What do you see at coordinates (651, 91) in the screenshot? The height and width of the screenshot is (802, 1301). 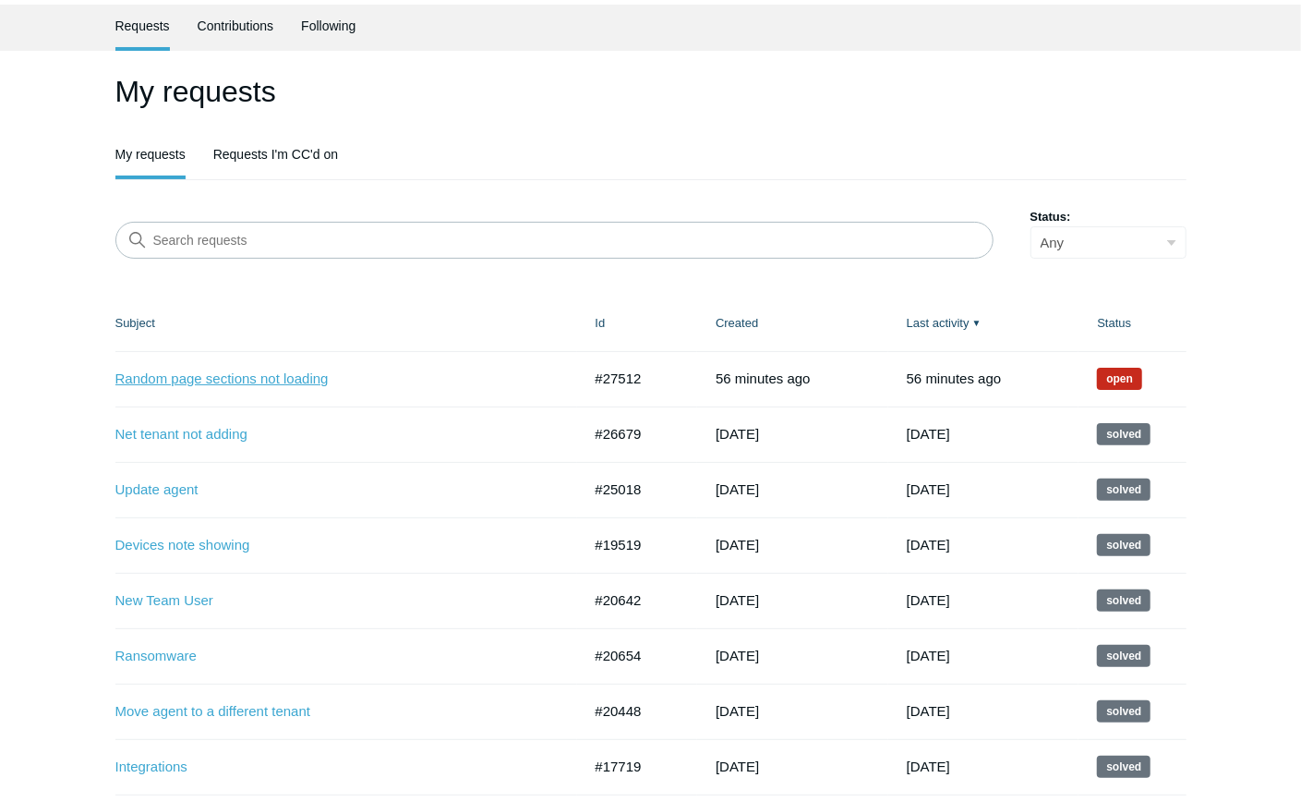 I see `h1: My requests` at bounding box center [651, 91].